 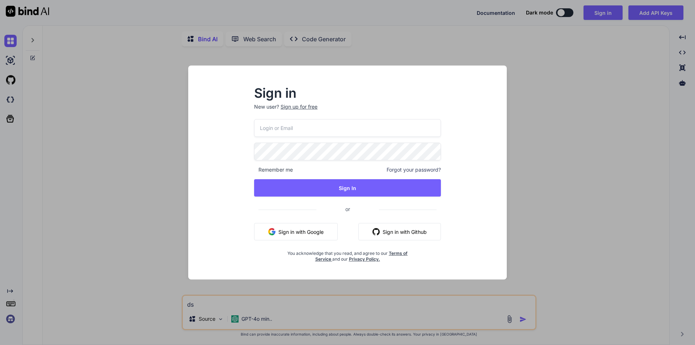 I want to click on button: Sign in with Github, so click(x=399, y=232).